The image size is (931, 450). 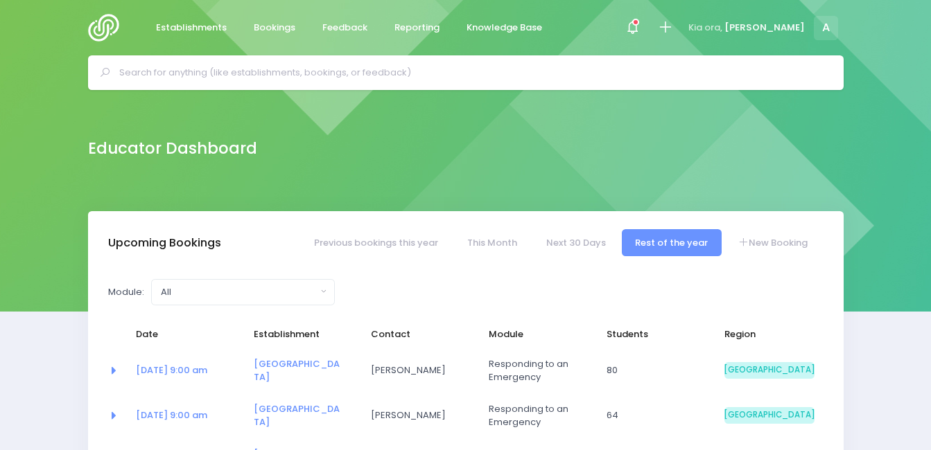 What do you see at coordinates (344, 28) in the screenshot?
I see `span: Feedback` at bounding box center [344, 28].